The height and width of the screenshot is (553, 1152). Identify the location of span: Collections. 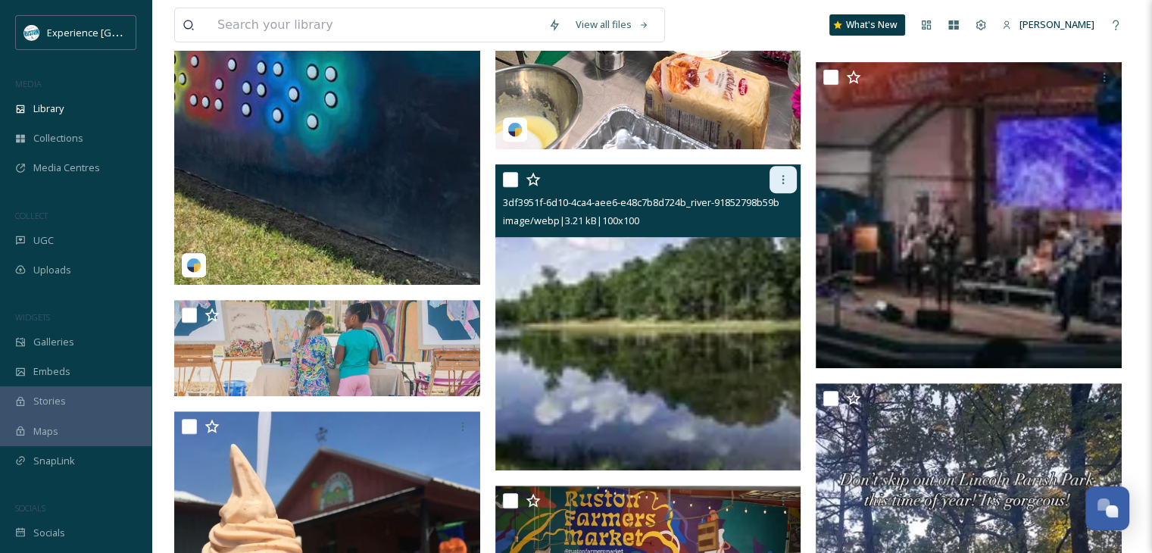
(58, 138).